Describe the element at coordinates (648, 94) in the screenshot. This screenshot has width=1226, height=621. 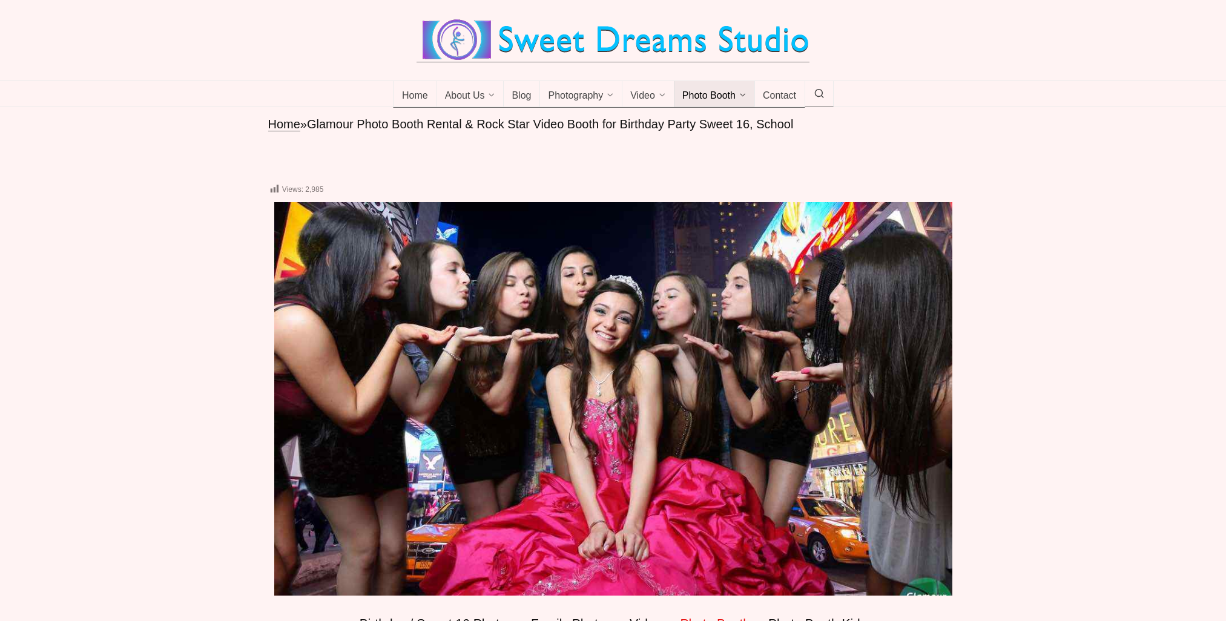
I see `a: Video` at that location.